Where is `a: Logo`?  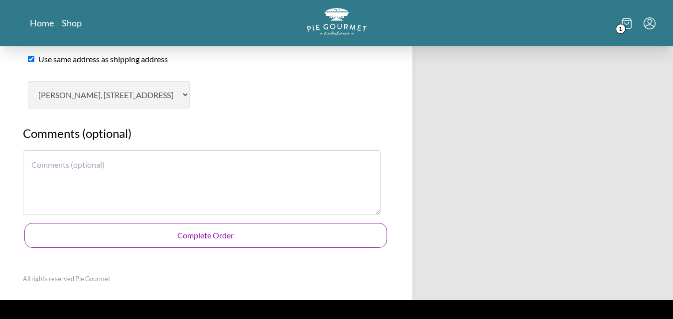
a: Logo is located at coordinates (337, 23).